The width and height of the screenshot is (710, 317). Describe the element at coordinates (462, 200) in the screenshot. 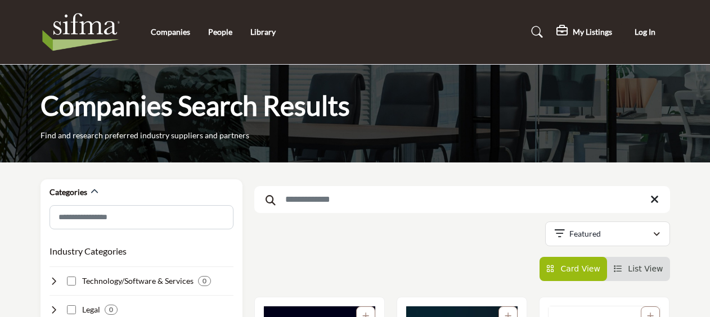

I see `input: Search Keyword` at that location.